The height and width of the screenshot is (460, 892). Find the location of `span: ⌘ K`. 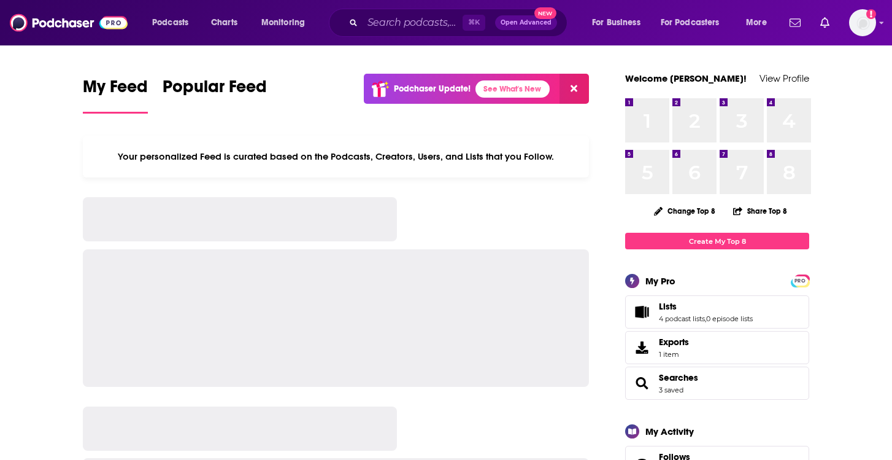

span: ⌘ K is located at coordinates (474, 23).